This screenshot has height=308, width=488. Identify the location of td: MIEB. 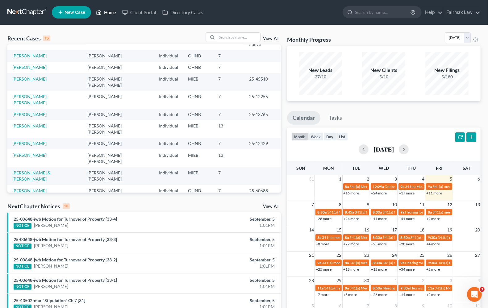
(198, 129).